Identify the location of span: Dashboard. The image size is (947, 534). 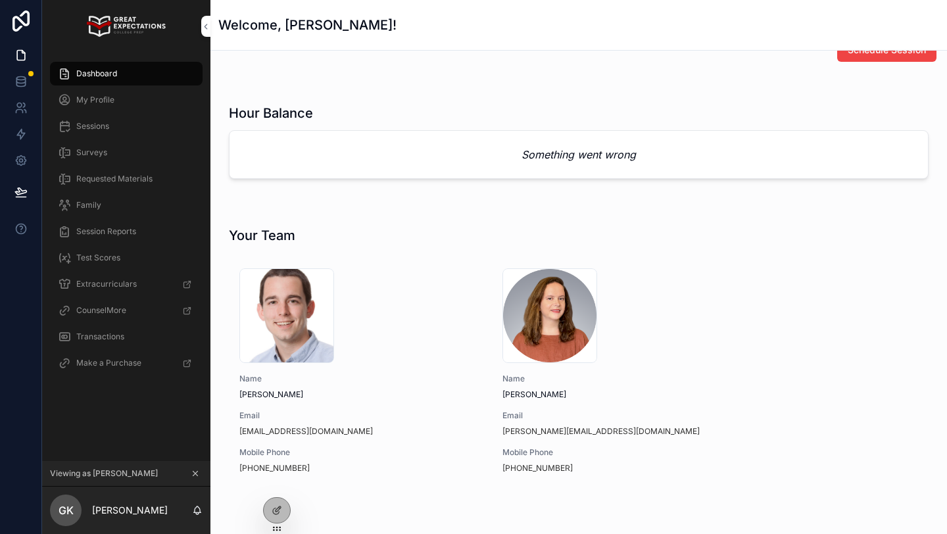
(97, 74).